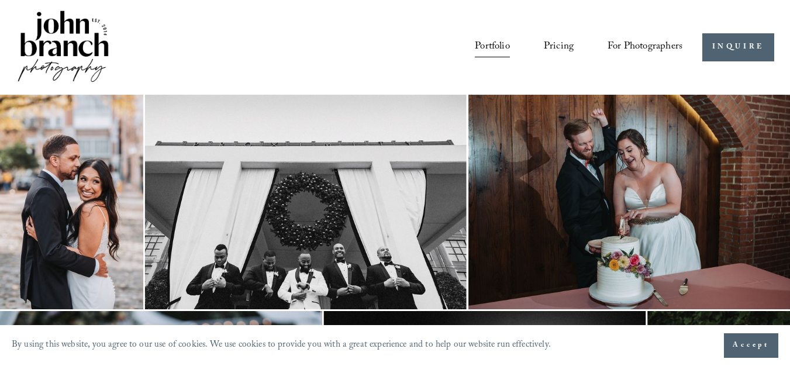 Image resolution: width=790 pixels, height=366 pixels. Describe the element at coordinates (645, 47) in the screenshot. I see `span: For Photographers` at that location.